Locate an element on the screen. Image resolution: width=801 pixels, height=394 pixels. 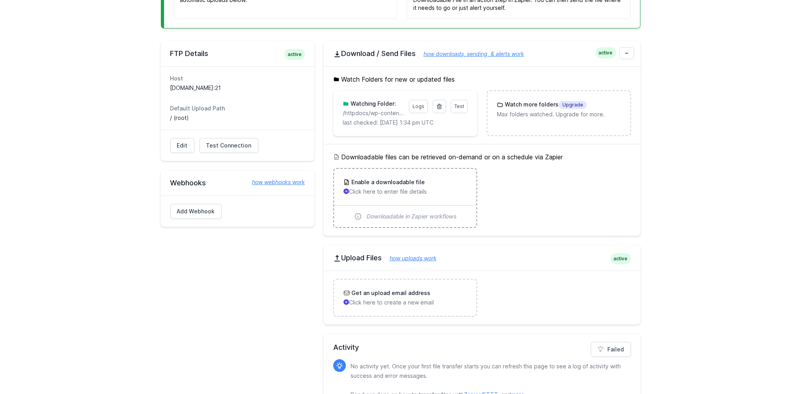
h3: Enable a downloadable file is located at coordinates (387, 182).